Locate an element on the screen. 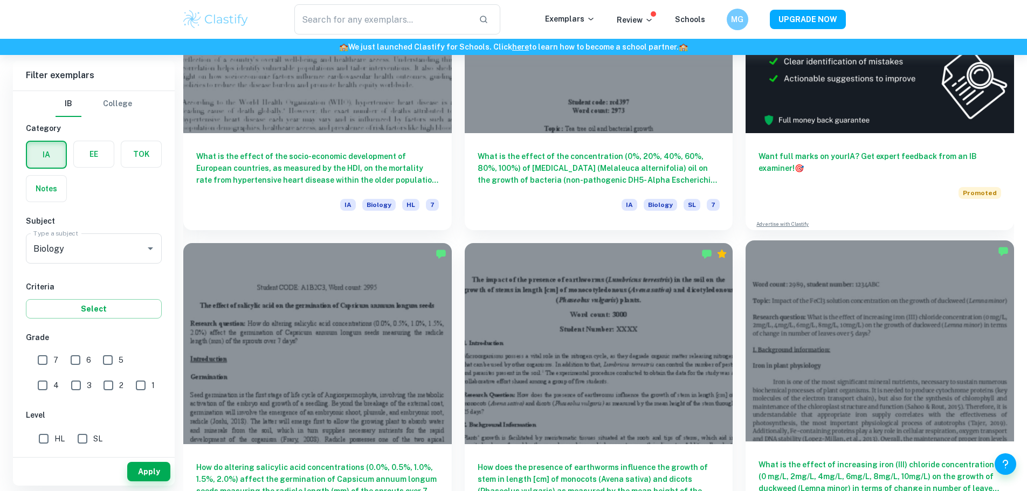 This screenshot has width=1027, height=491. span: 5 is located at coordinates (121, 360).